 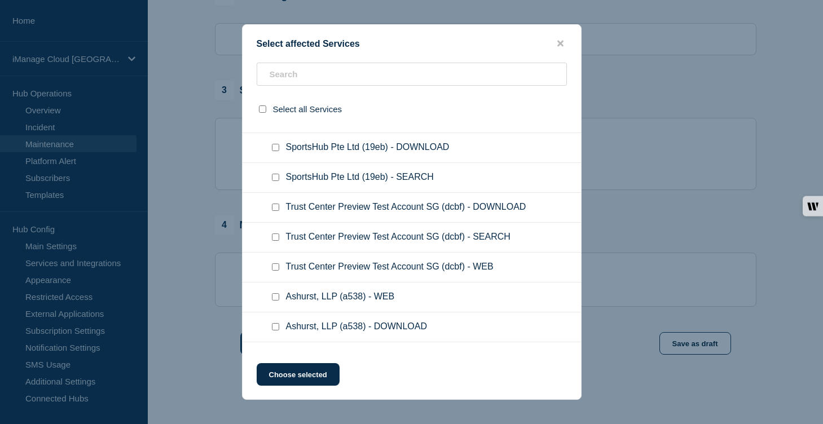 I want to click on input: SportsHub Pte Ltd (19eb) - DOWNLOAD checkbox, so click(x=275, y=147).